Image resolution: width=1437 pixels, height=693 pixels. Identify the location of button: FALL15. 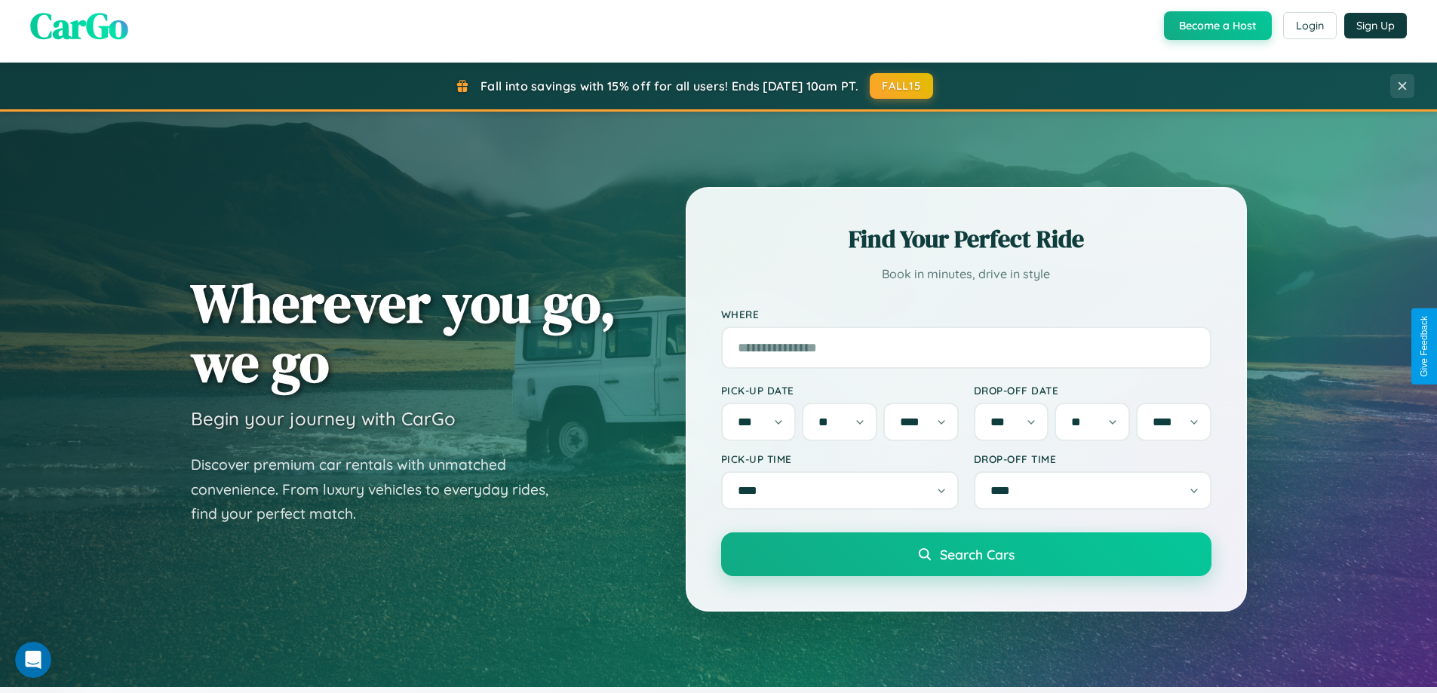
(901, 86).